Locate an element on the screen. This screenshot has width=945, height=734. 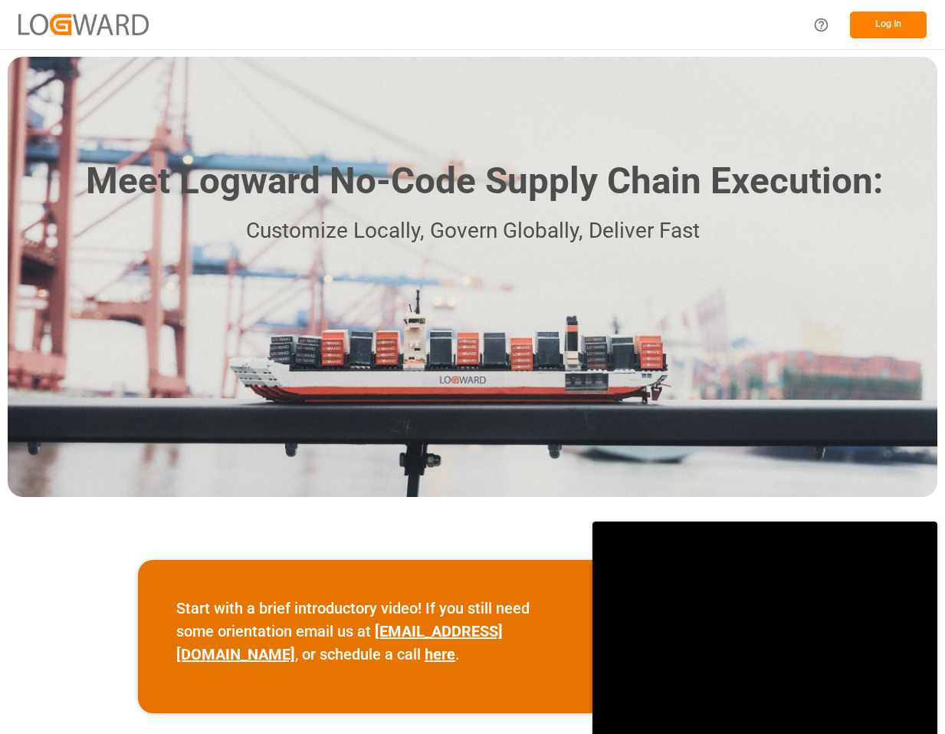
button: Log In is located at coordinates (889, 25).